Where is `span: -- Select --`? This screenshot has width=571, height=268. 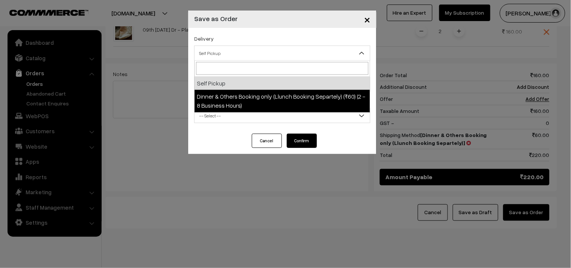 span: -- Select -- is located at coordinates (282, 116).